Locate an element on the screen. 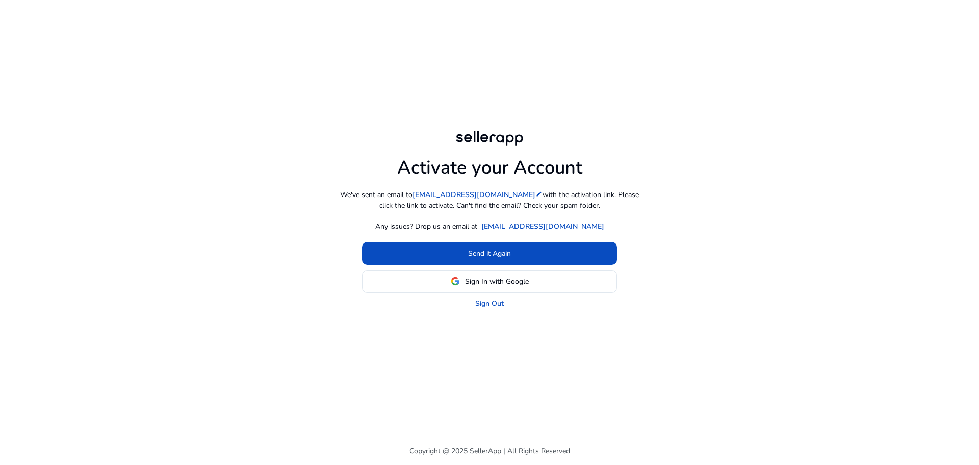 This screenshot has height=465, width=979. button: Sign In with Google is located at coordinates (490, 281).